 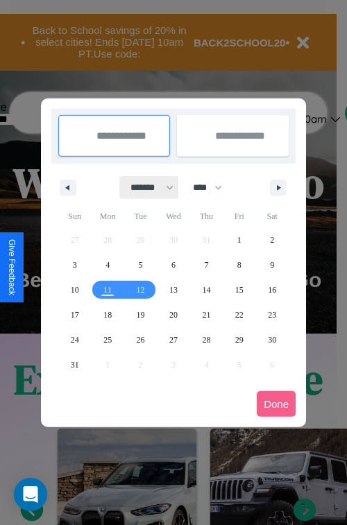 What do you see at coordinates (108, 265) in the screenshot?
I see `span: 4` at bounding box center [108, 265].